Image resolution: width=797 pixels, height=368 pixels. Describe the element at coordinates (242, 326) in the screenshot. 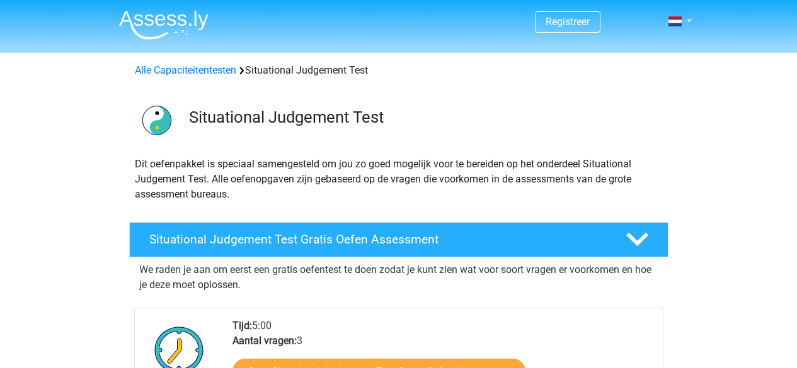

I see `b: Tijd:` at that location.